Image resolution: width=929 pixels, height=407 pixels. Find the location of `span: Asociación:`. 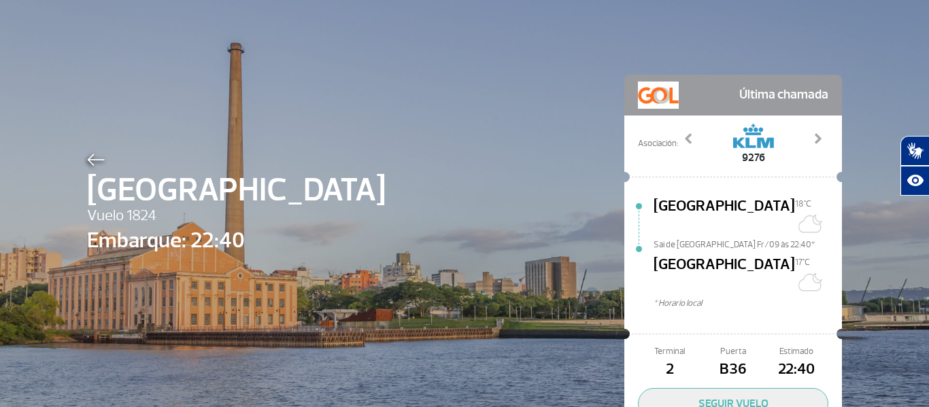

span: Asociación: is located at coordinates (658, 144).